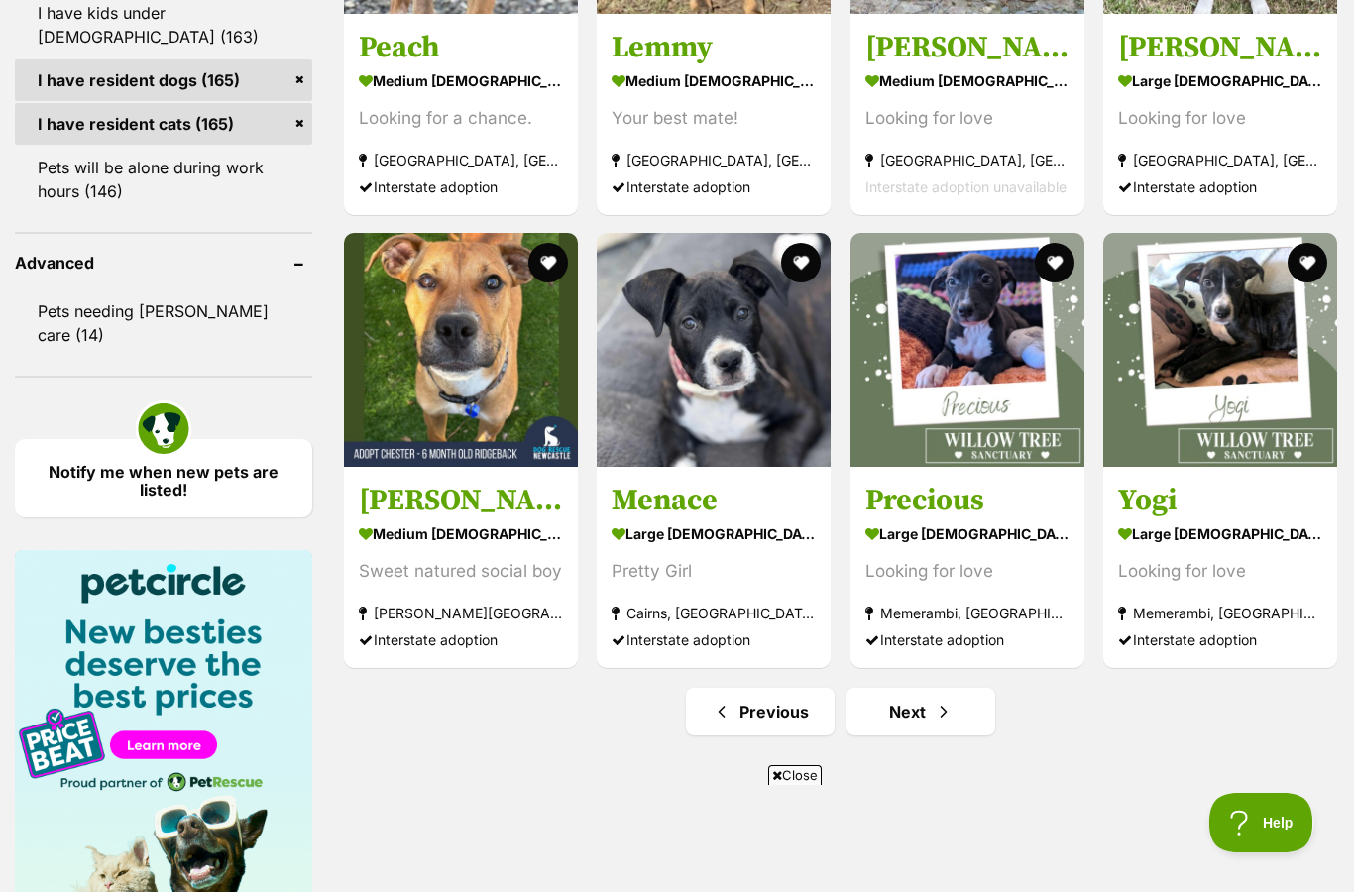 The height and width of the screenshot is (892, 1354). I want to click on div: Looking for a chance., so click(461, 117).